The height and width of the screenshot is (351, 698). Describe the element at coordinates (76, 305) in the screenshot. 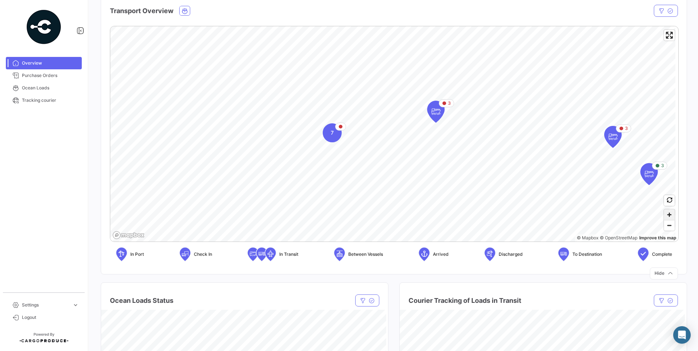

I see `span: expand_more` at that location.